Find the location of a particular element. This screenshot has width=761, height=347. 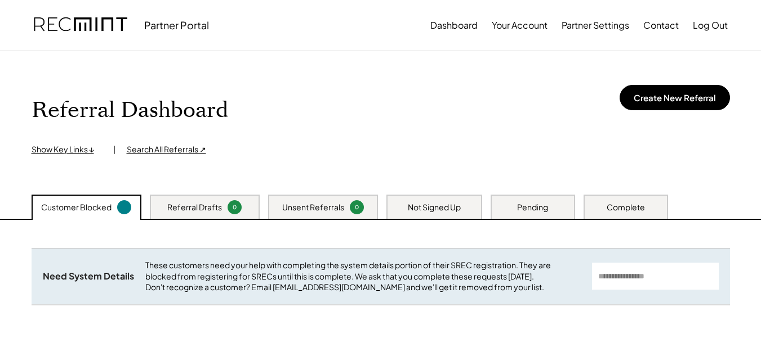

div: These customers need your help with completing the system details portion of their SREC registrat... is located at coordinates (363, 276).